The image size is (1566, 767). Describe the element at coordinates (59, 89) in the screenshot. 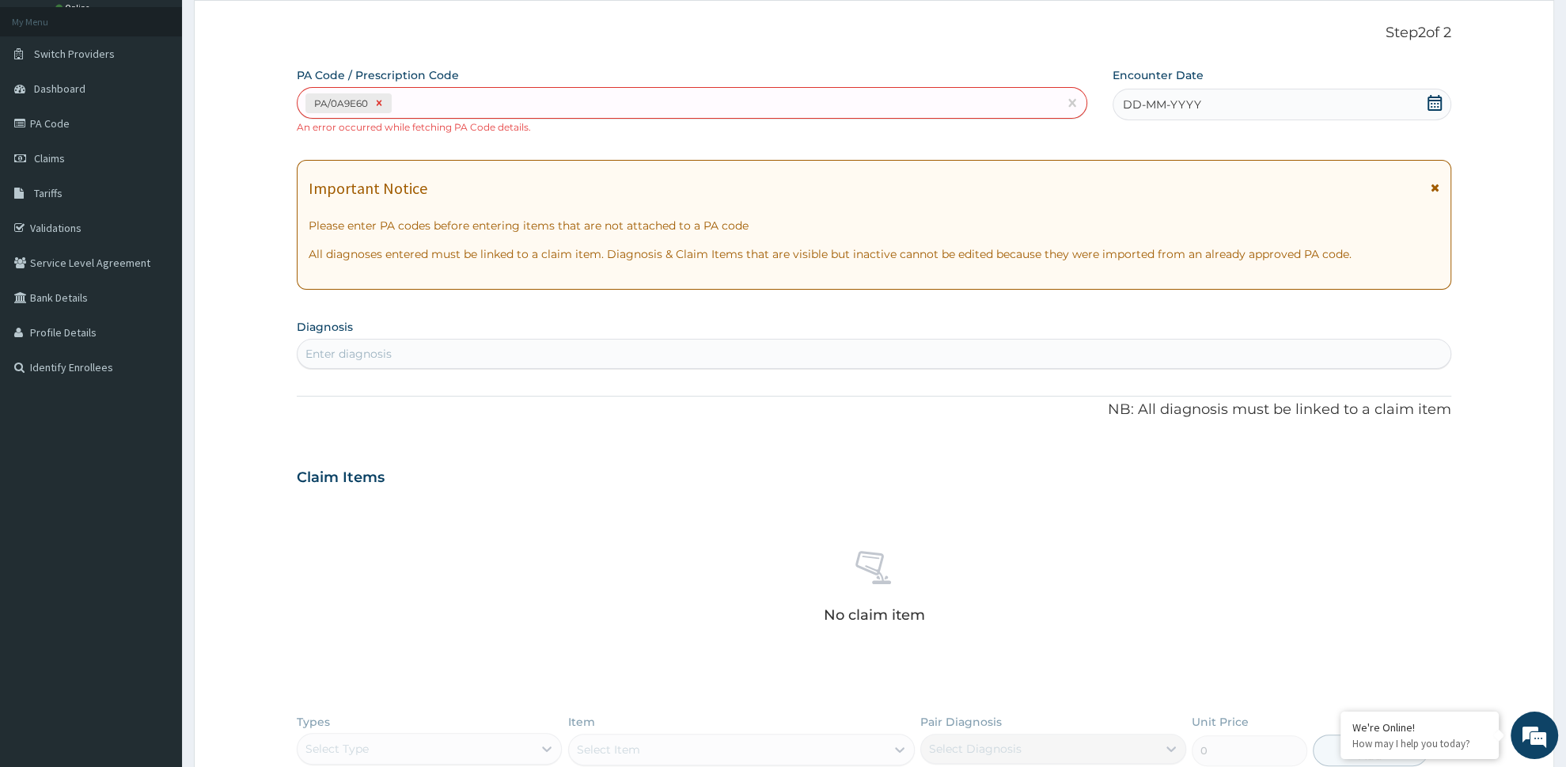

I see `span: Dashboard` at that location.